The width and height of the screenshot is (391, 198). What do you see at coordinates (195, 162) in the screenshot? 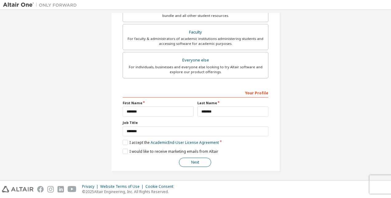
I see `button: Next` at bounding box center [195, 162].